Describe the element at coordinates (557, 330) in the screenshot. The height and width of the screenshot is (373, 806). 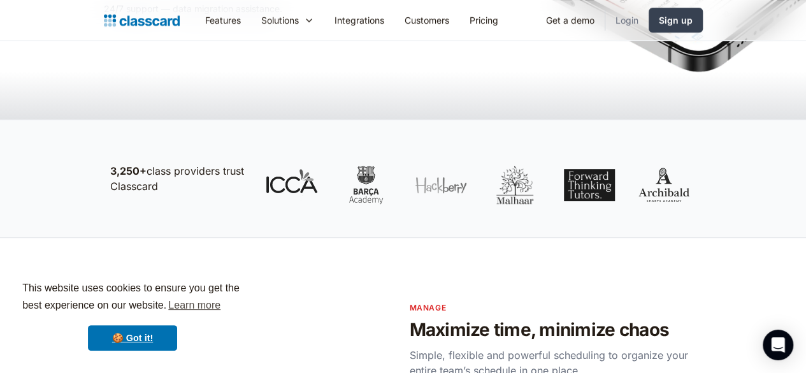
I see `h2: Maximize time, minimize chaos` at that location.